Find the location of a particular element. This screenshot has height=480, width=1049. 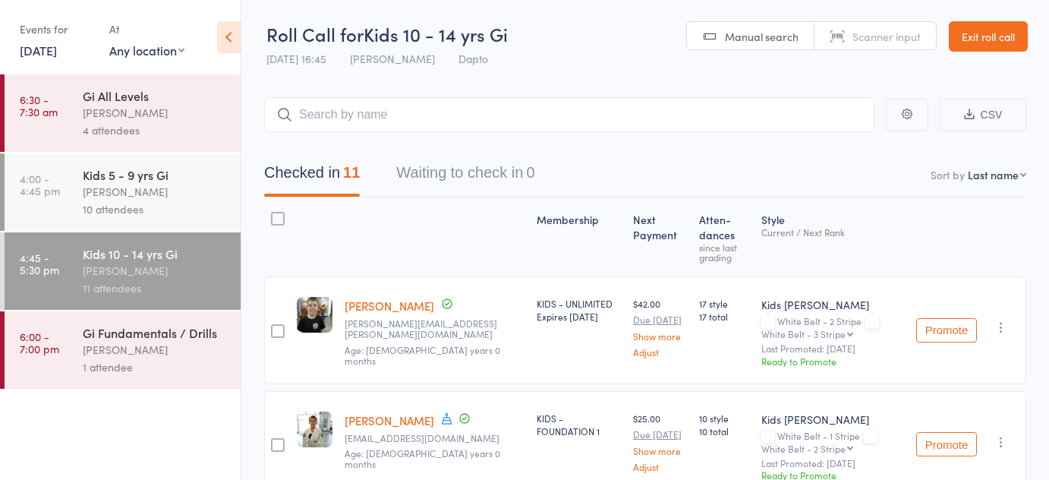

span: Dapto is located at coordinates (473, 58).